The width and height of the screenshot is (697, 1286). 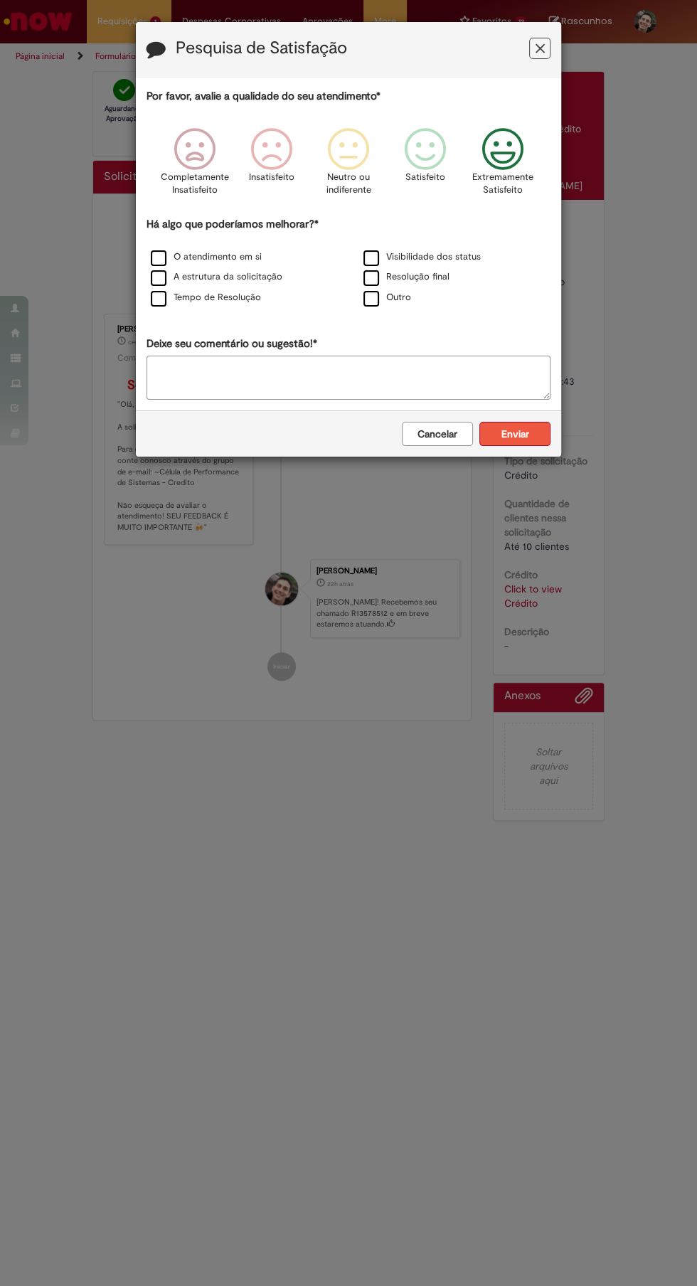 I want to click on label: Outro, so click(x=387, y=297).